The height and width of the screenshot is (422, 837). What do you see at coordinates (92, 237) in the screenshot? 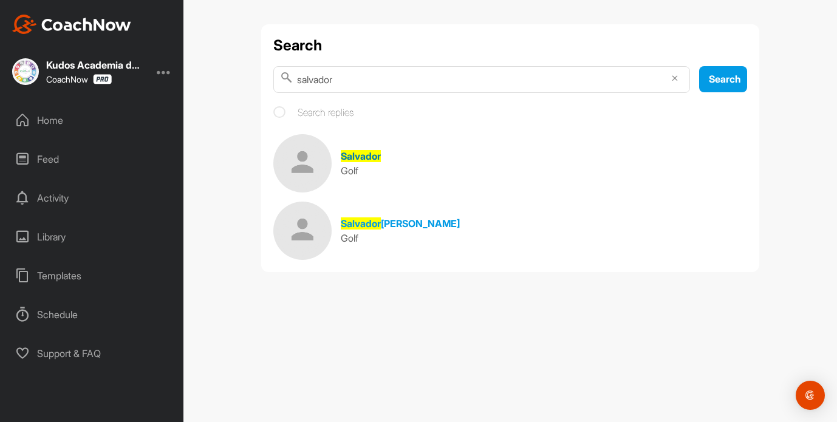
I see `div: Library` at bounding box center [92, 237].